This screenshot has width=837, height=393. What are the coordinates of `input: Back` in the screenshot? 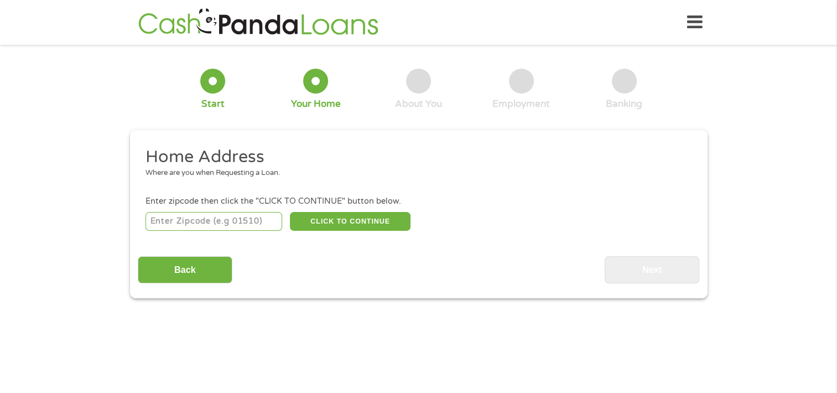 It's located at (185, 269).